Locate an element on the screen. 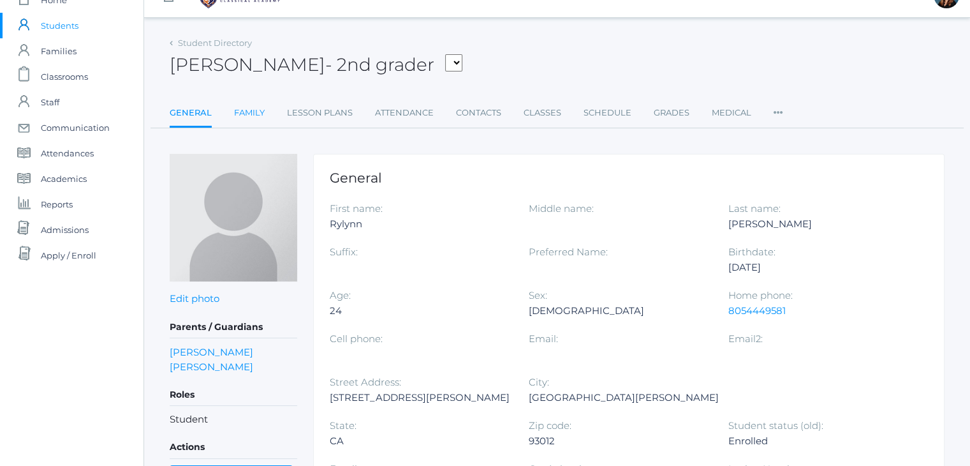  span: - 2nd grader is located at coordinates (380, 64).